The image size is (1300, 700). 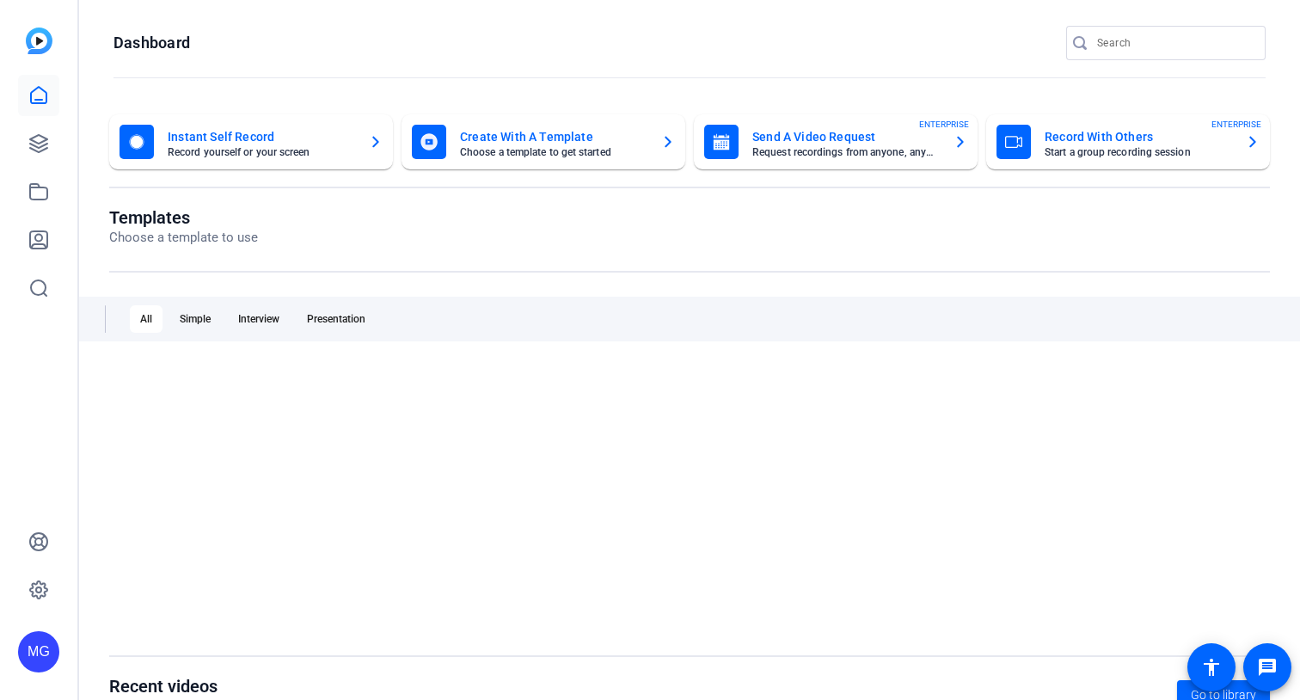 I want to click on h1: Recent videos, so click(x=192, y=686).